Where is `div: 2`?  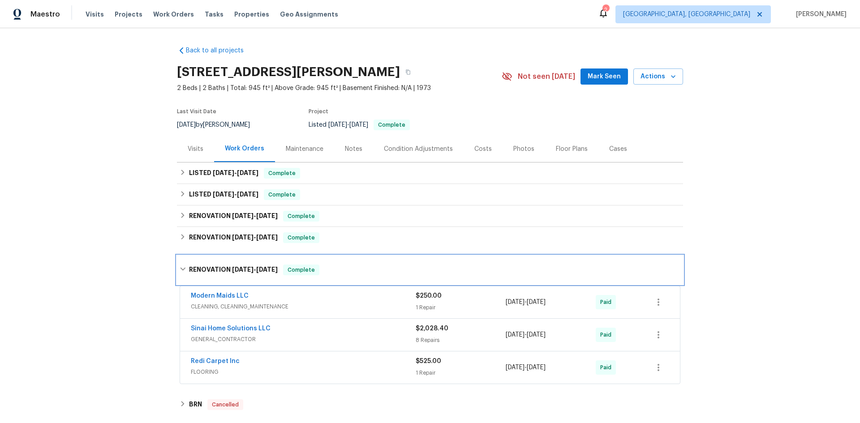
div: 2 is located at coordinates (606, 10).